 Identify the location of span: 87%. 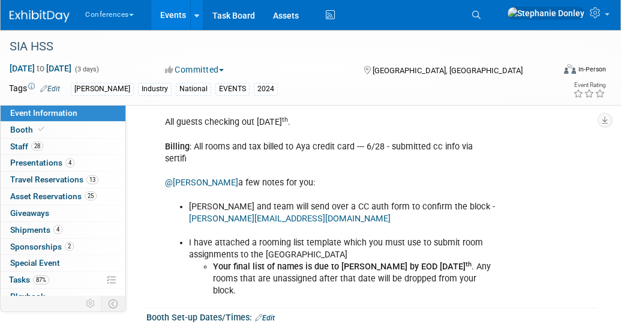
(41, 280).